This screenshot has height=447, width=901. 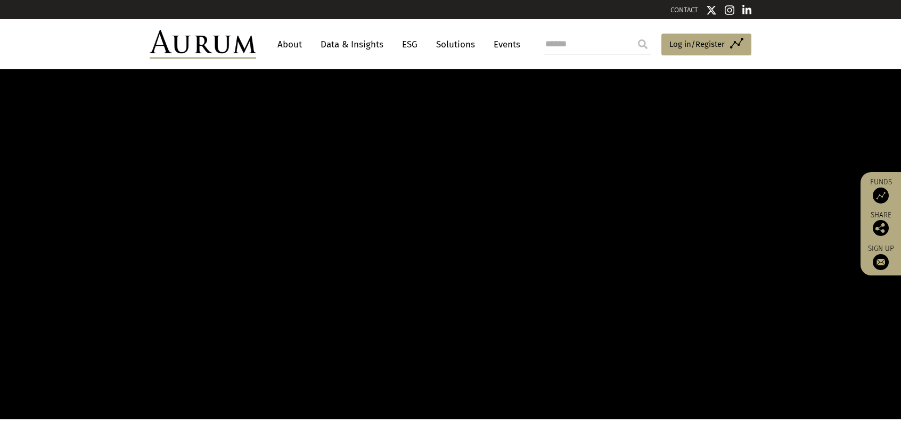 What do you see at coordinates (880, 262) in the screenshot?
I see `img: Sign up to our newsletter` at bounding box center [880, 262].